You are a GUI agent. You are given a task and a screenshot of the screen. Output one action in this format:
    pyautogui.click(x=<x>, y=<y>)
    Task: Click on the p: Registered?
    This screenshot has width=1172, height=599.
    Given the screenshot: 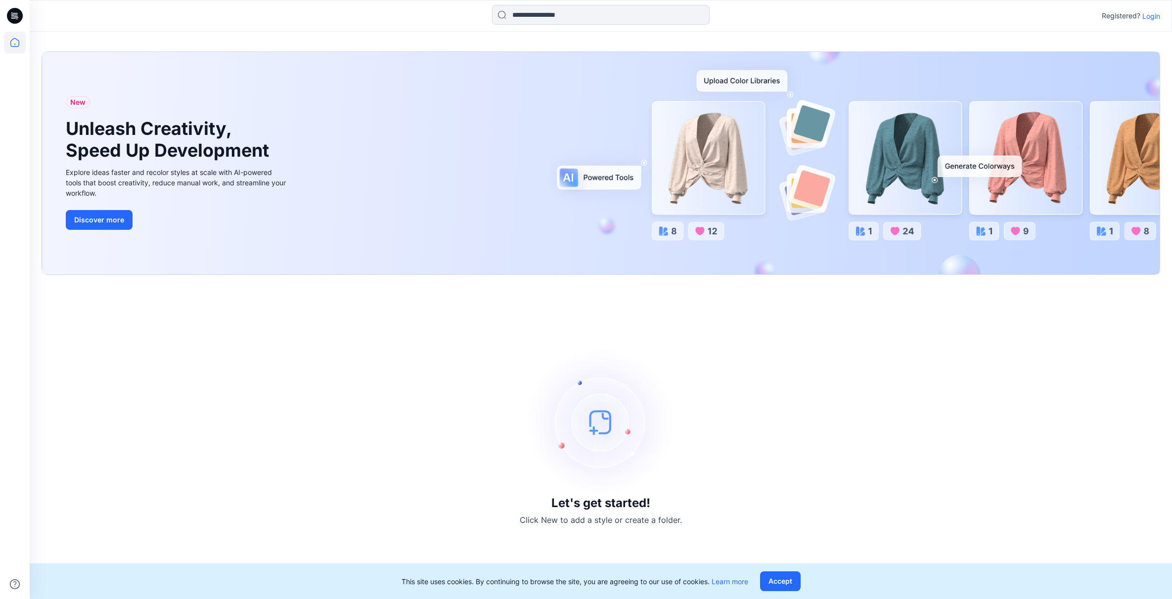 What is the action you would take?
    pyautogui.click(x=1121, y=16)
    